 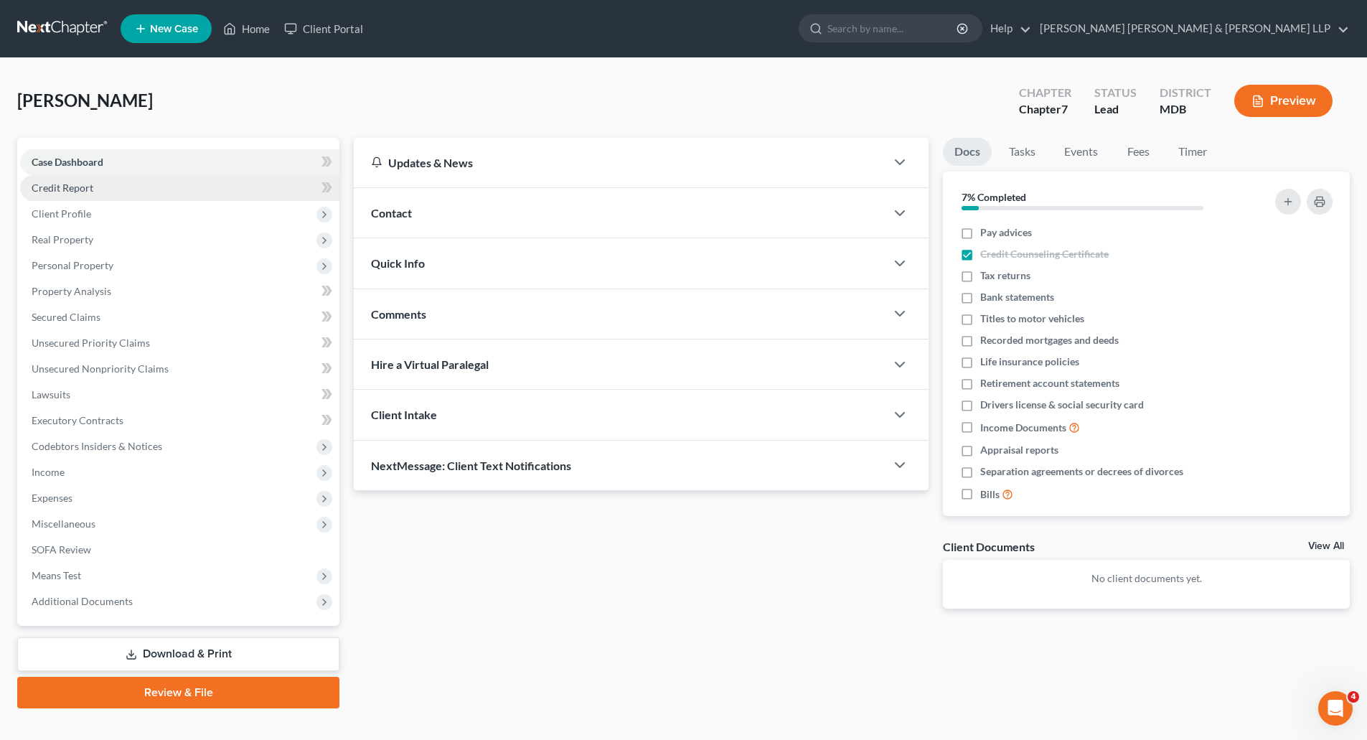 What do you see at coordinates (1081, 471) in the screenshot?
I see `span: Separation agreements or decrees of divorces` at bounding box center [1081, 471].